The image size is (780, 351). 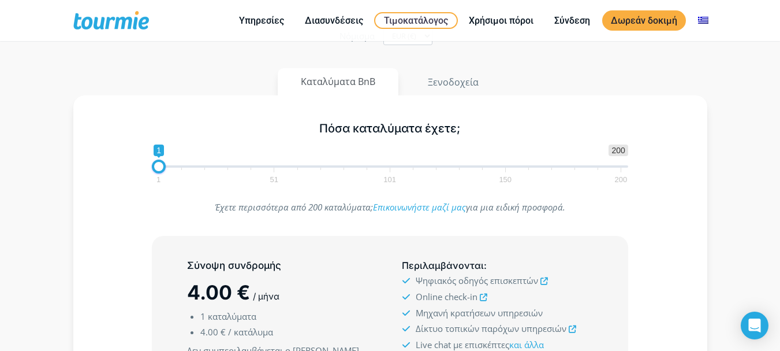 What do you see at coordinates (479, 313) in the screenshot?
I see `span: Μηχανή κρατήσεων υπηρεσιών` at bounding box center [479, 313].